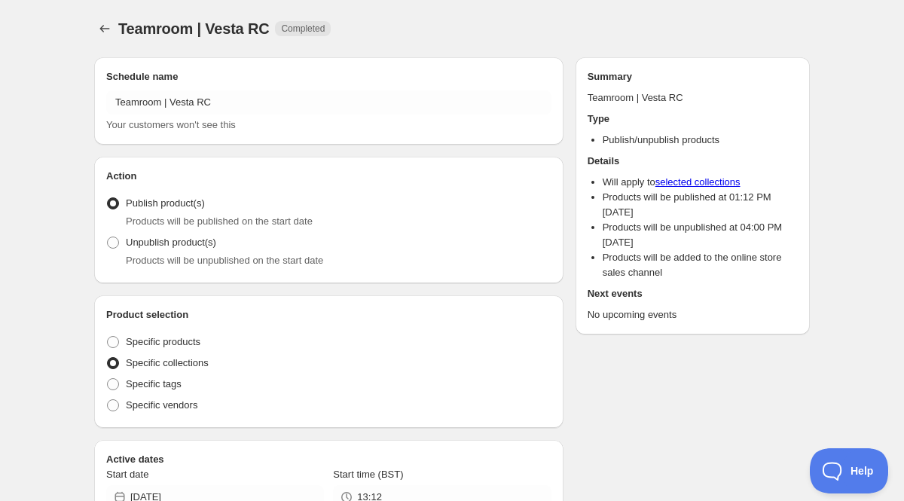 The image size is (904, 501). I want to click on h2: Next events, so click(692, 294).